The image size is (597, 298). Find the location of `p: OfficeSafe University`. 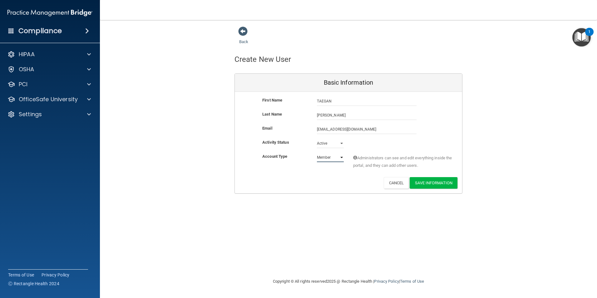

p: OfficeSafe University is located at coordinates (48, 99).